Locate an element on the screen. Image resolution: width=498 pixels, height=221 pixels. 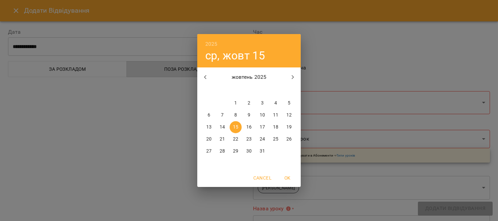
p: 30 is located at coordinates (249, 151).